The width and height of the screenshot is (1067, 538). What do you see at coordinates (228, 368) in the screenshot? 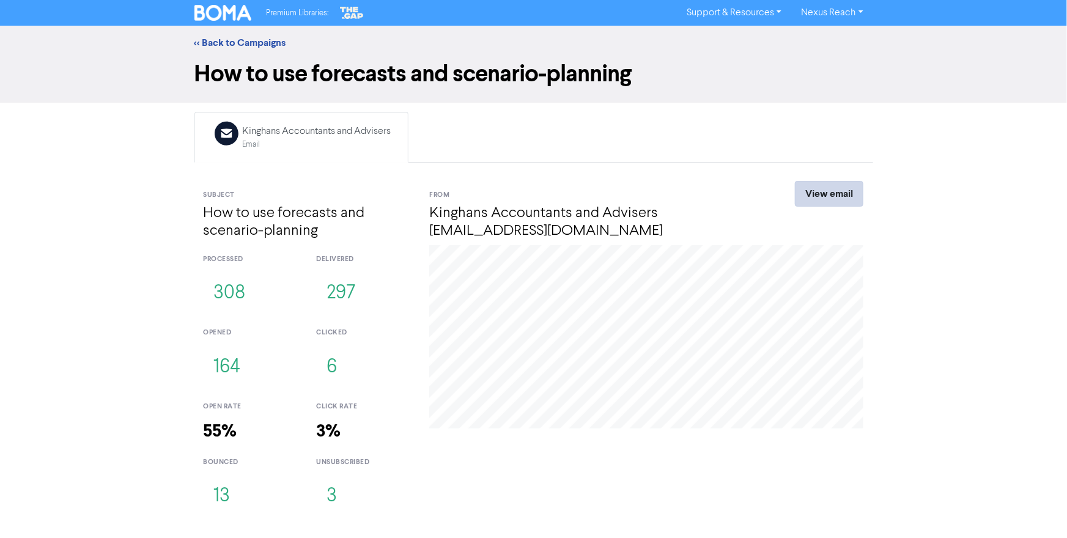
I see `button: 164` at bounding box center [228, 368].